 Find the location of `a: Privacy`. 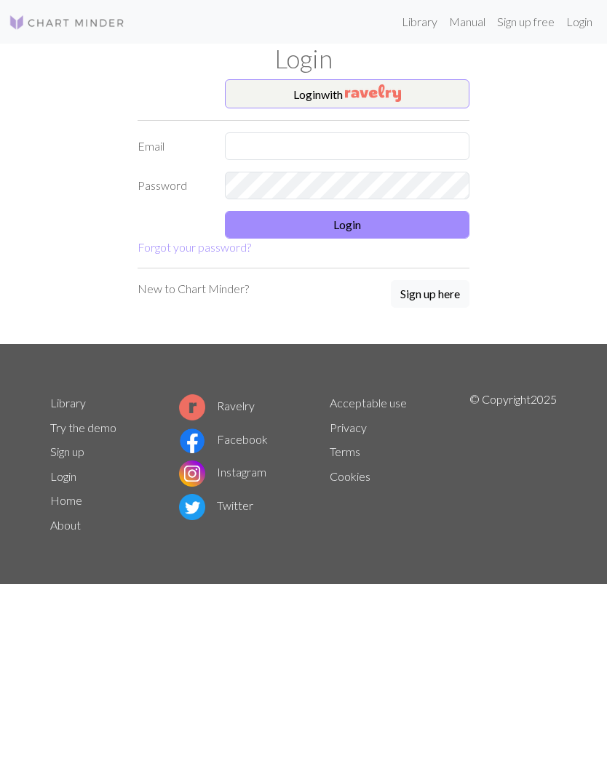

a: Privacy is located at coordinates (348, 427).